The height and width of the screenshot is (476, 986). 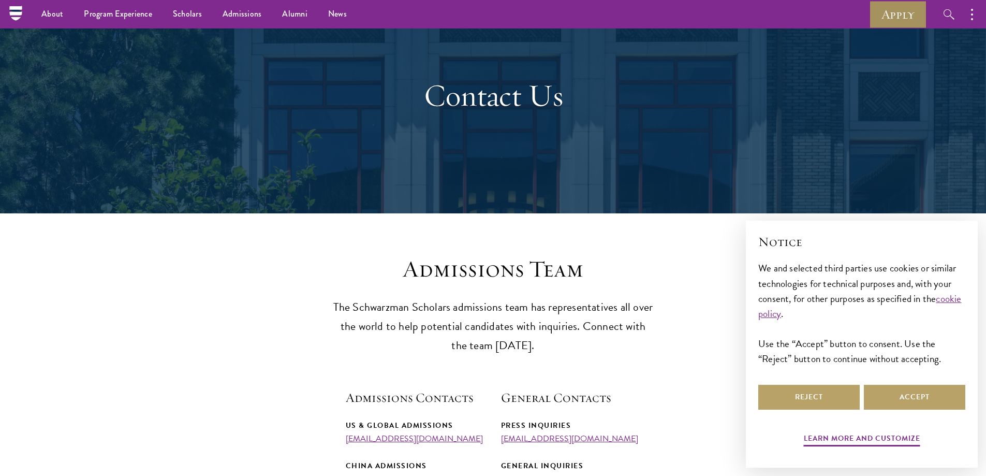 I want to click on h5: General Contacts, so click(x=571, y=397).